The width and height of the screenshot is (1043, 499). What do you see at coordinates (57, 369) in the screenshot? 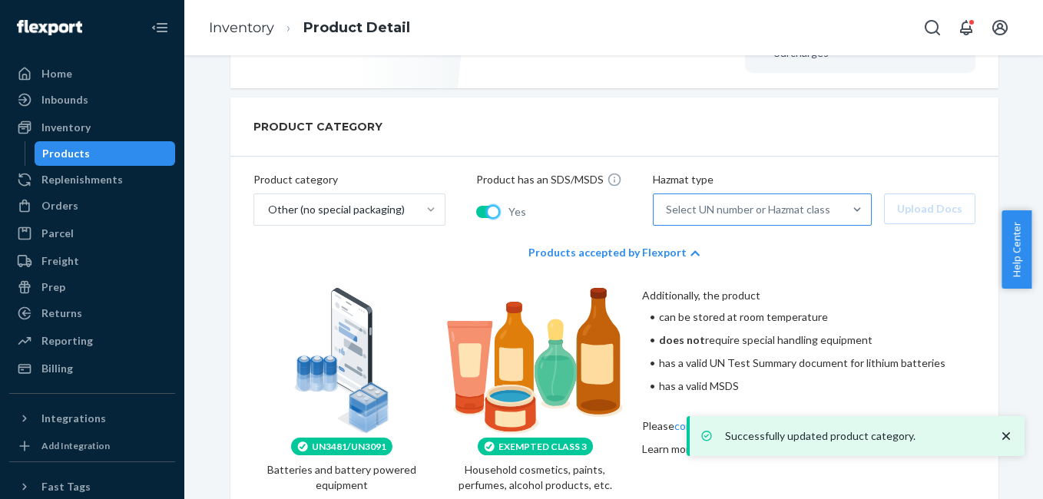
I see `div: Billing` at bounding box center [57, 369].